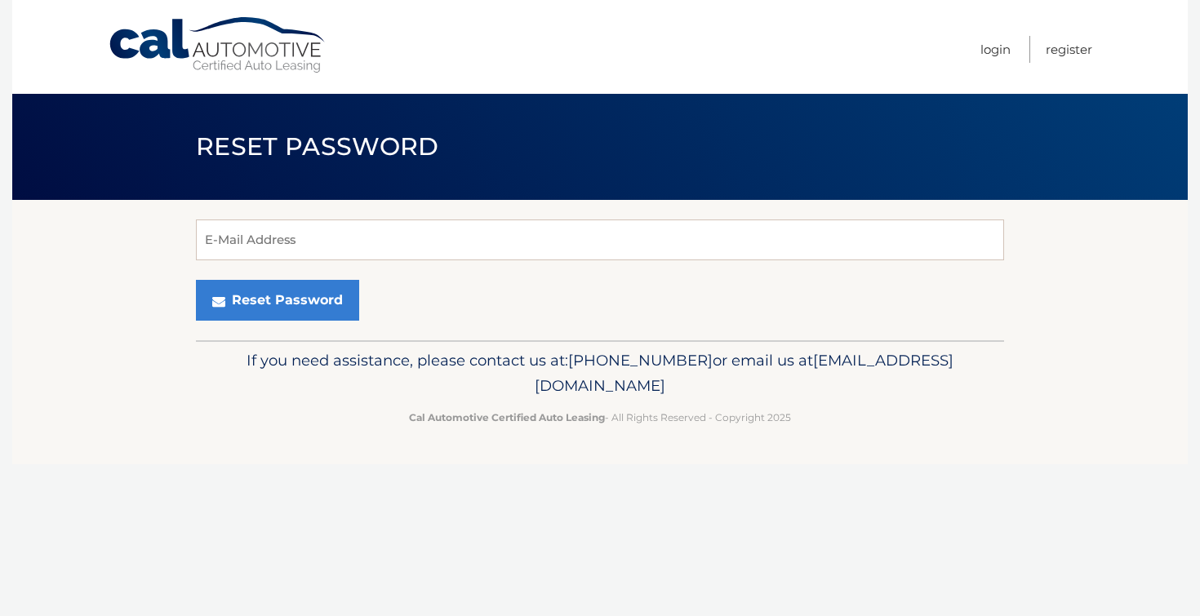 Image resolution: width=1200 pixels, height=616 pixels. What do you see at coordinates (507, 417) in the screenshot?
I see `strong: Cal Automotive Certified Auto Leasing` at bounding box center [507, 417].